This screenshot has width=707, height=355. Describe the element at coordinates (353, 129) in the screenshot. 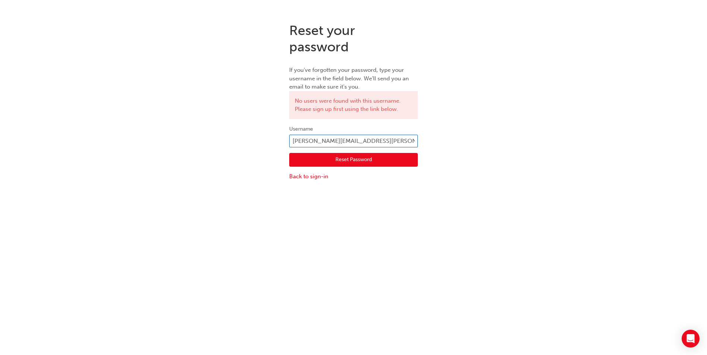

I see `label: Username` at that location.